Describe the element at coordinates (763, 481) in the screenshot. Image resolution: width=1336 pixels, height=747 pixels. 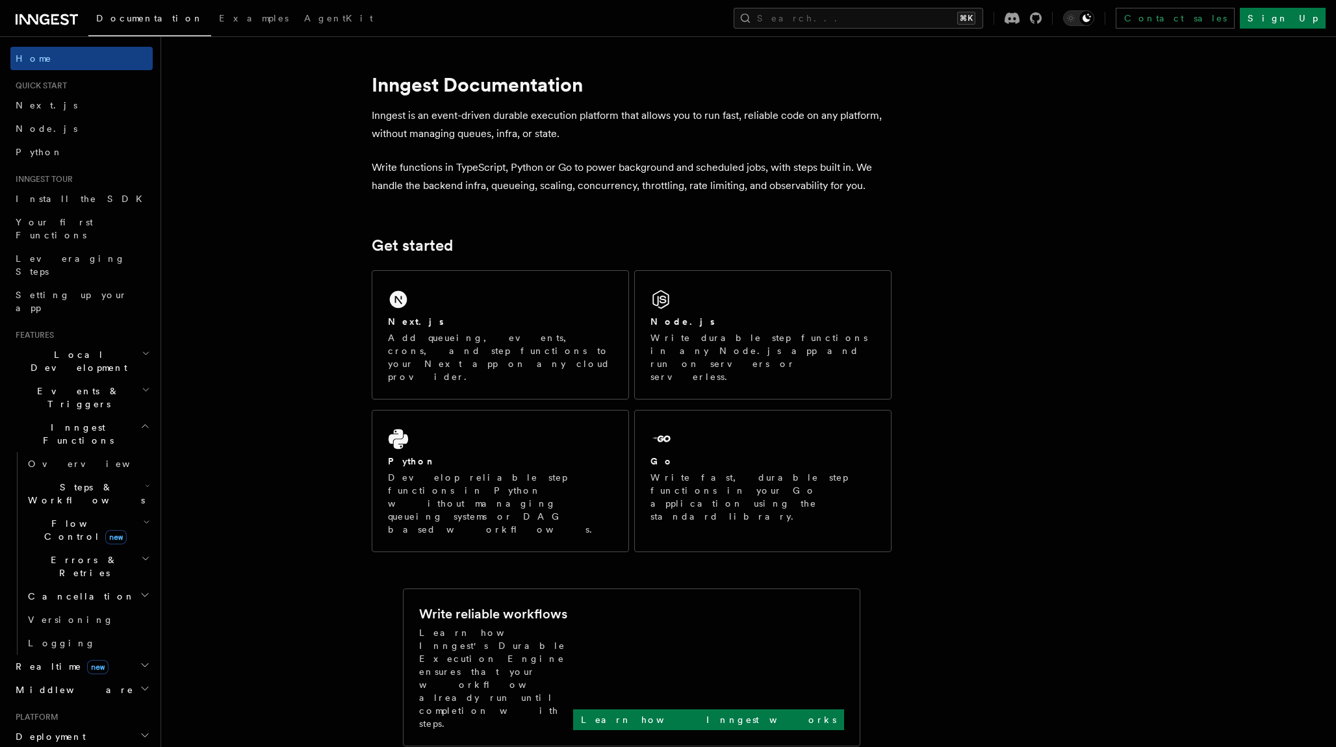
I see `a: GoWrite fast, durable step functions in your Go application using the standard library.` at that location.